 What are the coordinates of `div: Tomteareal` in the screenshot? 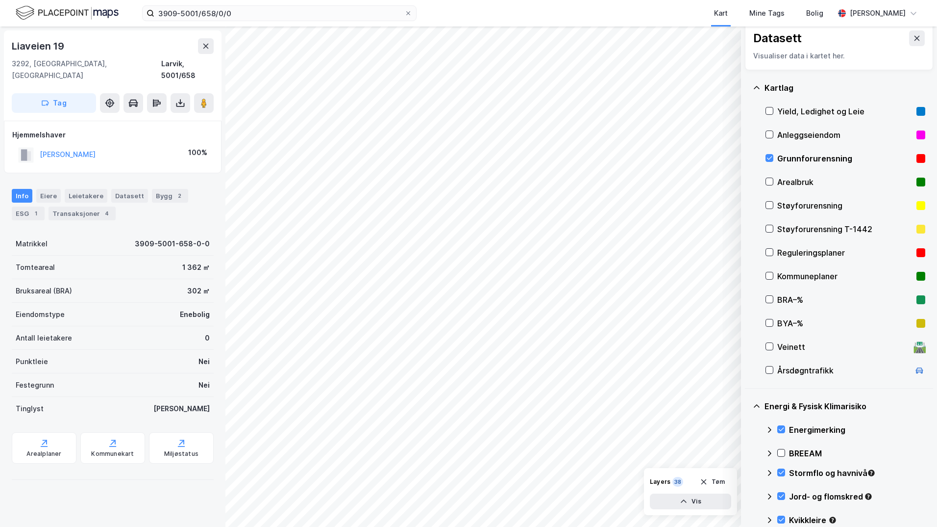 It's located at (35, 267).